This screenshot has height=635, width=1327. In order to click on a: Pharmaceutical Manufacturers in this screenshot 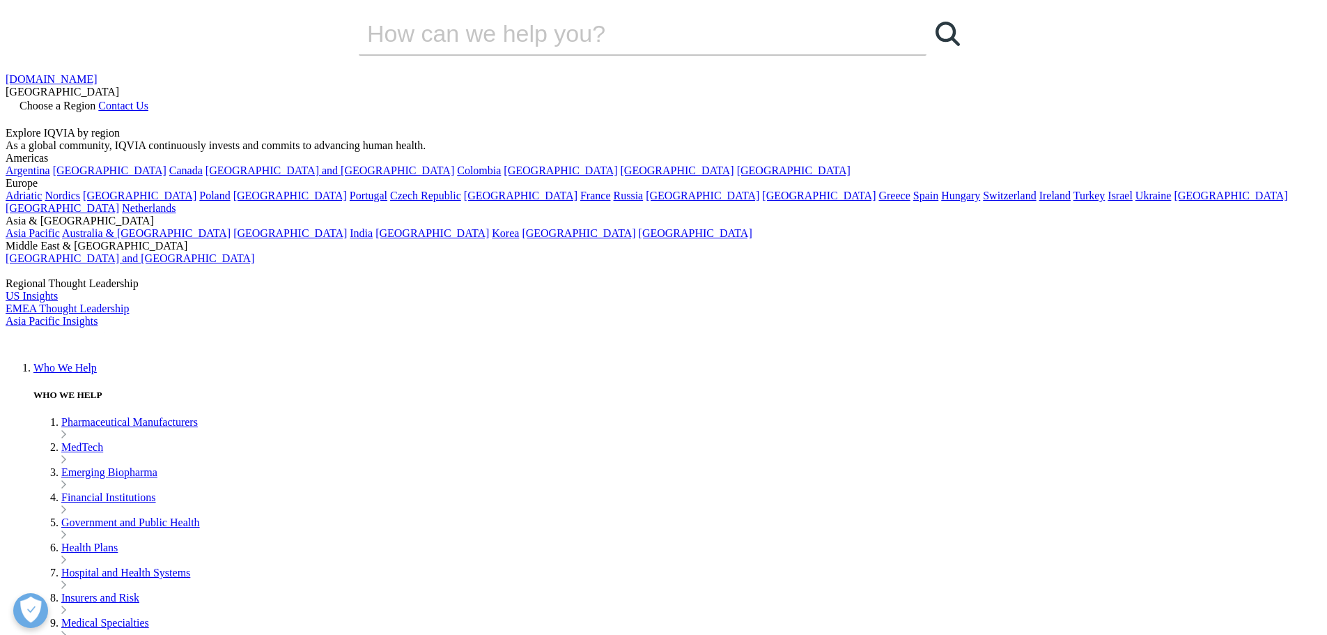, I will do `click(130, 421)`.